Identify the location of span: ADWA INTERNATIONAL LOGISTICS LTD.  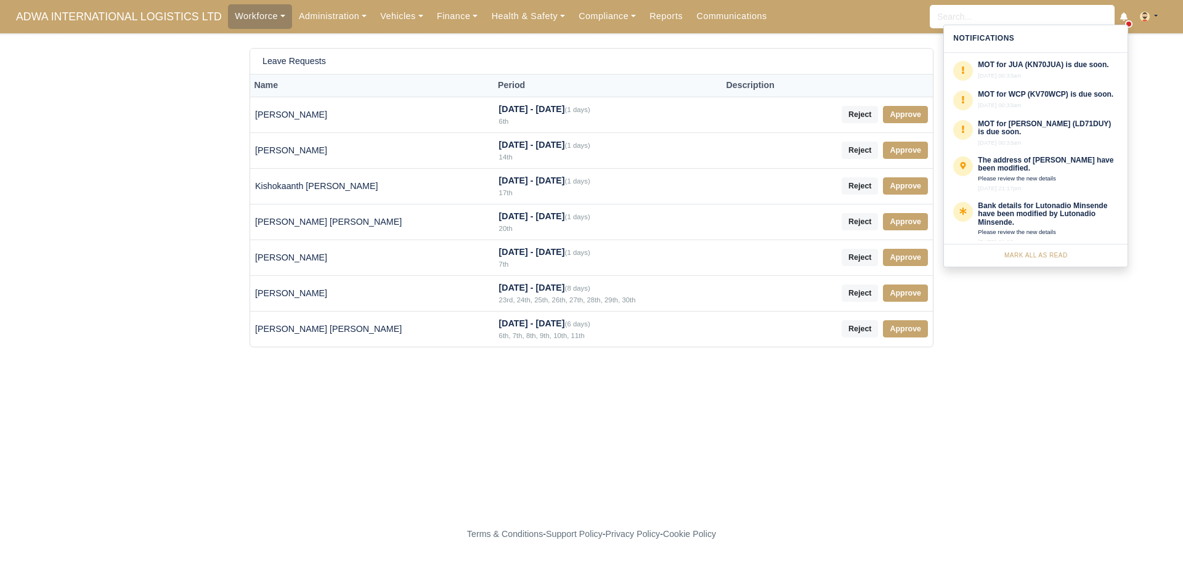
(119, 17).